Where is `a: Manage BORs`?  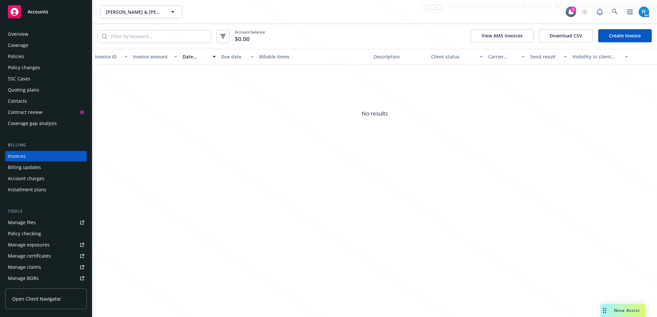 a: Manage BORs is located at coordinates (46, 279).